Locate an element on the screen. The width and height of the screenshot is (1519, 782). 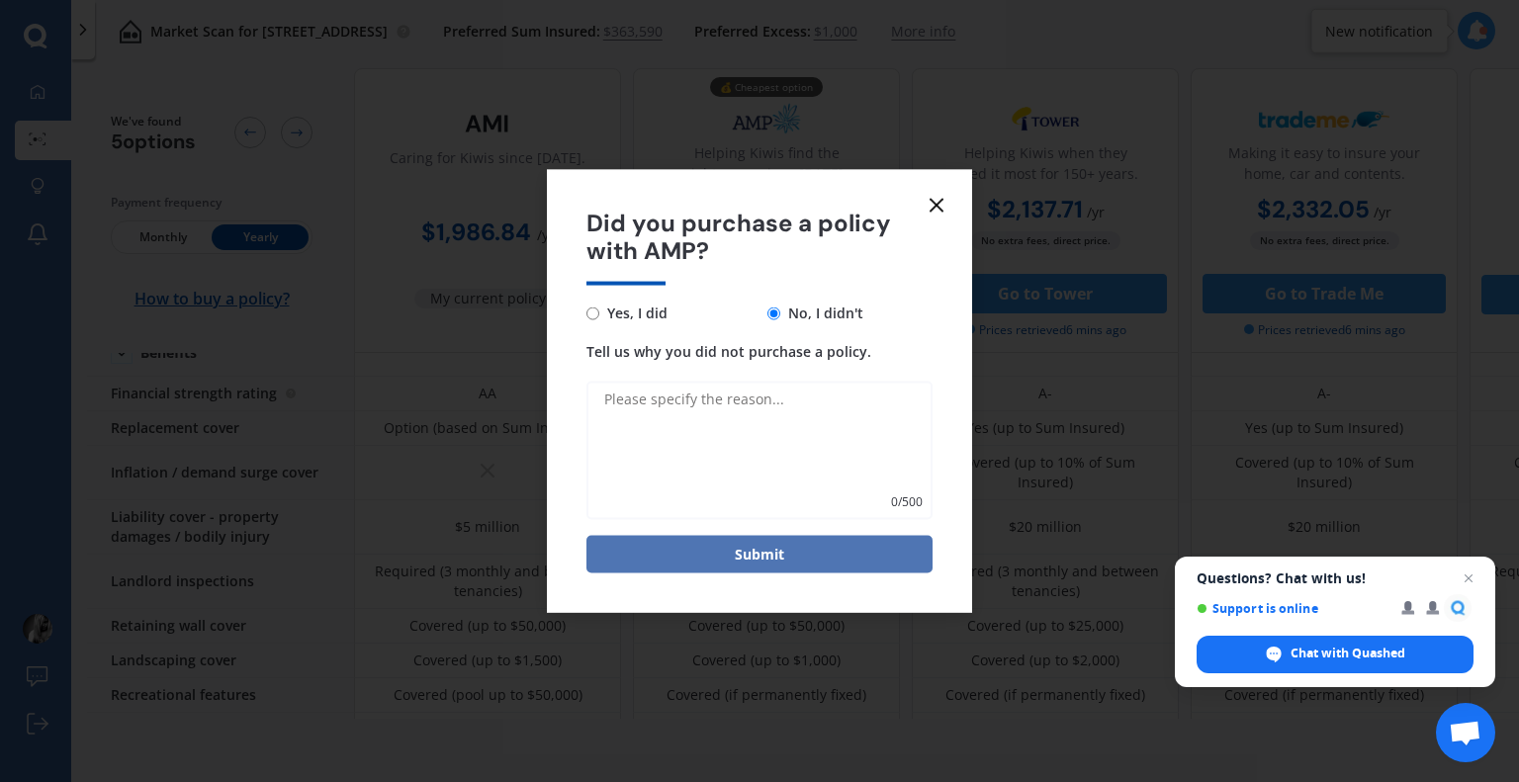
span: Tell us why you did not purchase a policy. is located at coordinates (729, 351).